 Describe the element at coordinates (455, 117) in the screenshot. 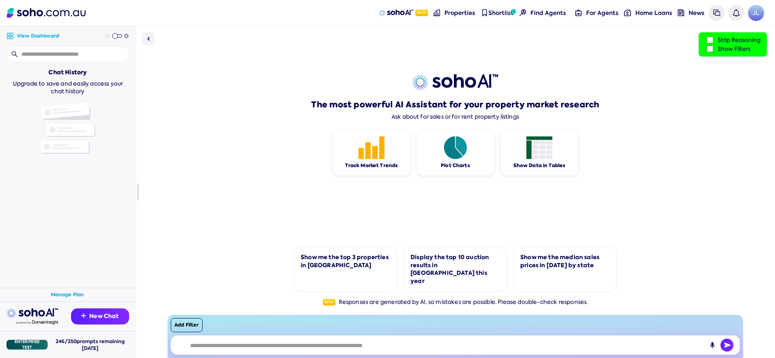

I see `div: Ask about for sales or for rent property listings` at that location.